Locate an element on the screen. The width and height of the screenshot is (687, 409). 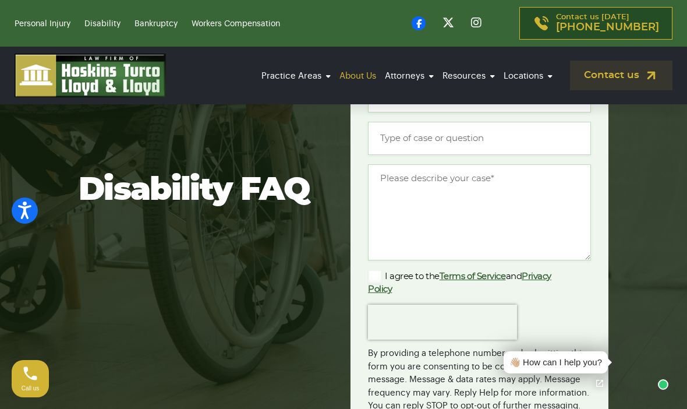
a: Attorneys is located at coordinates (409, 76).